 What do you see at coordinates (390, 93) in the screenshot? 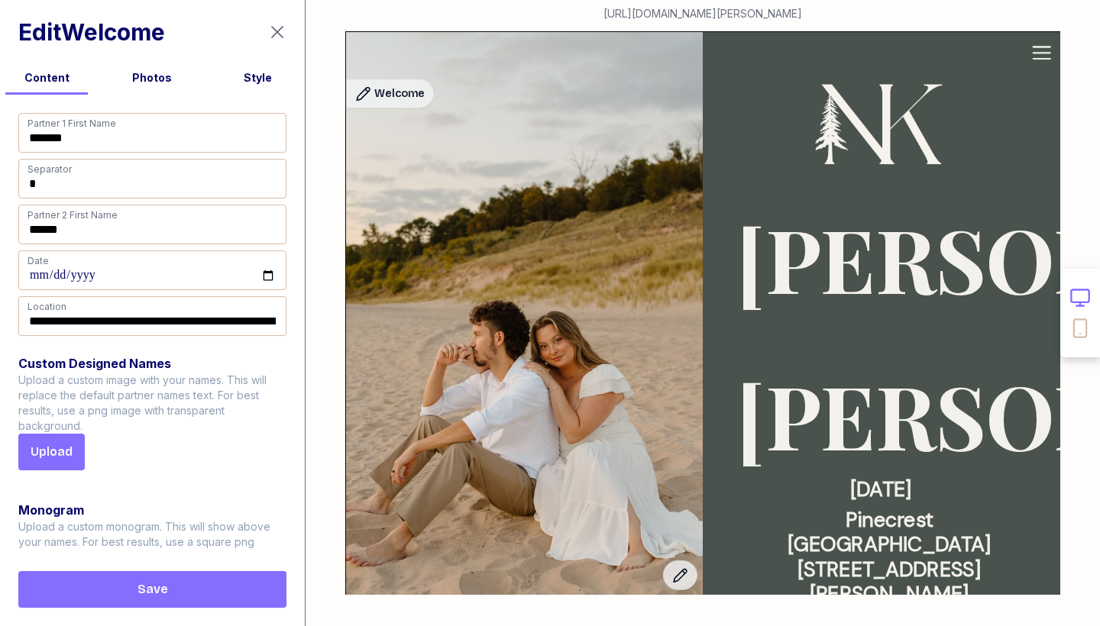
I see `button: Welcome` at bounding box center [390, 93].